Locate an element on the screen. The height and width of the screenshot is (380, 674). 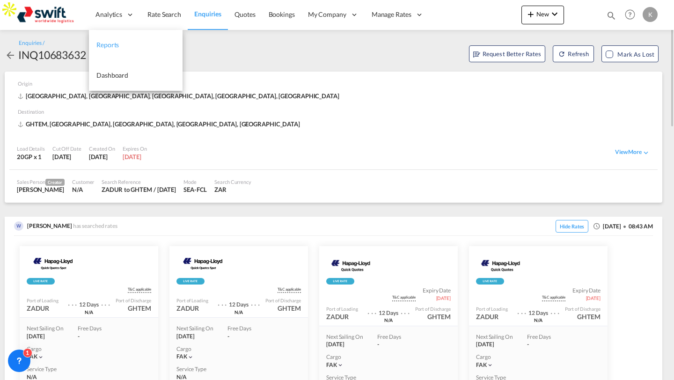
md-icon: icon-arrow-left is located at coordinates (10, 55).